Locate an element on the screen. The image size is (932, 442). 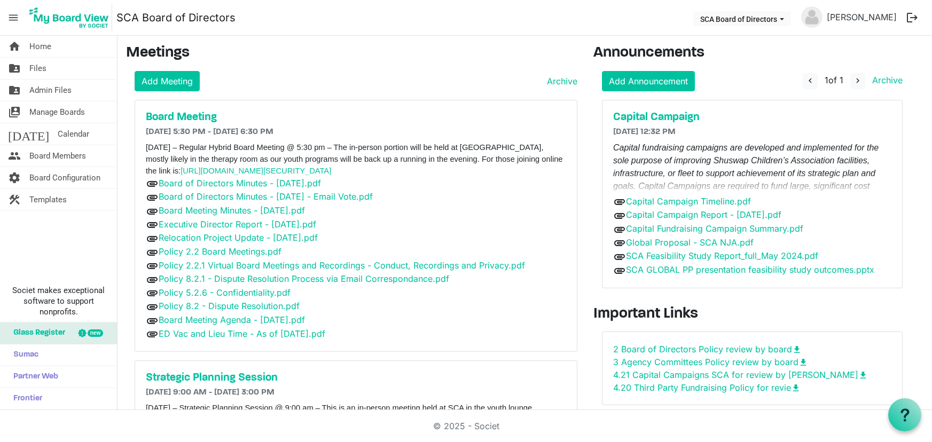
span: Frontier is located at coordinates (25, 399).